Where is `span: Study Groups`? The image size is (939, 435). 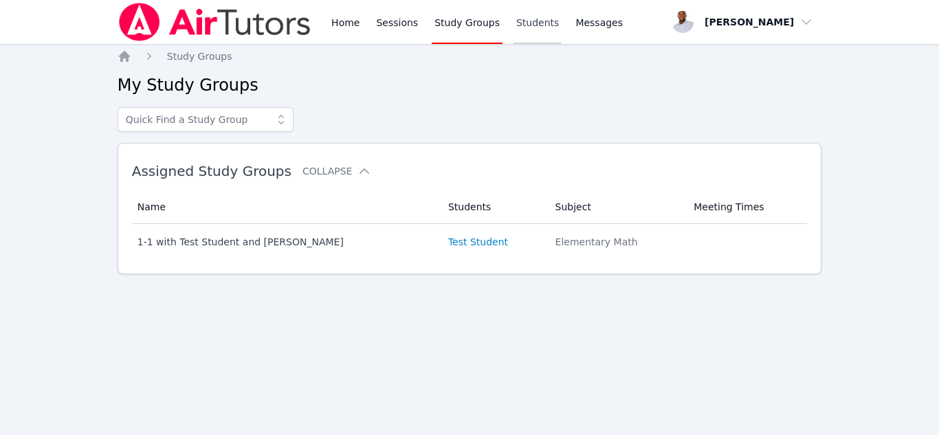 span: Study Groups is located at coordinates (199, 56).